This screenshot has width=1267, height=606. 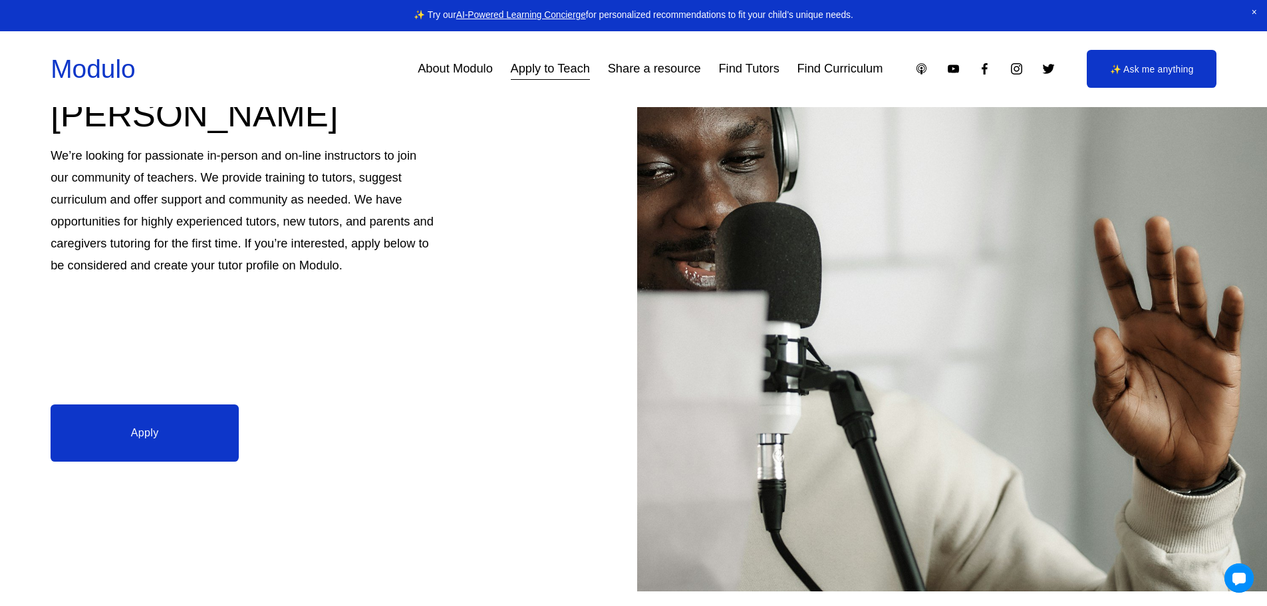 I want to click on a: Apply, so click(x=144, y=433).